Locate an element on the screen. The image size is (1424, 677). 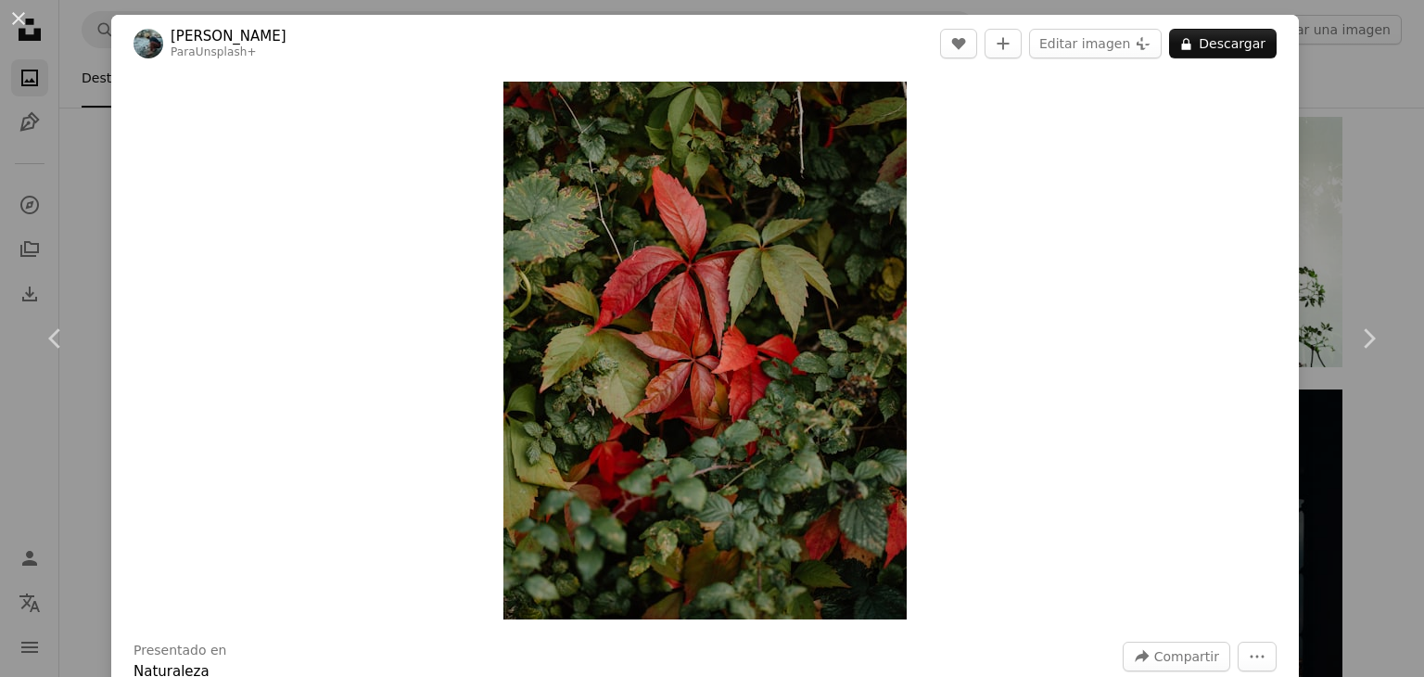
button: Descargar is located at coordinates (1222, 44).